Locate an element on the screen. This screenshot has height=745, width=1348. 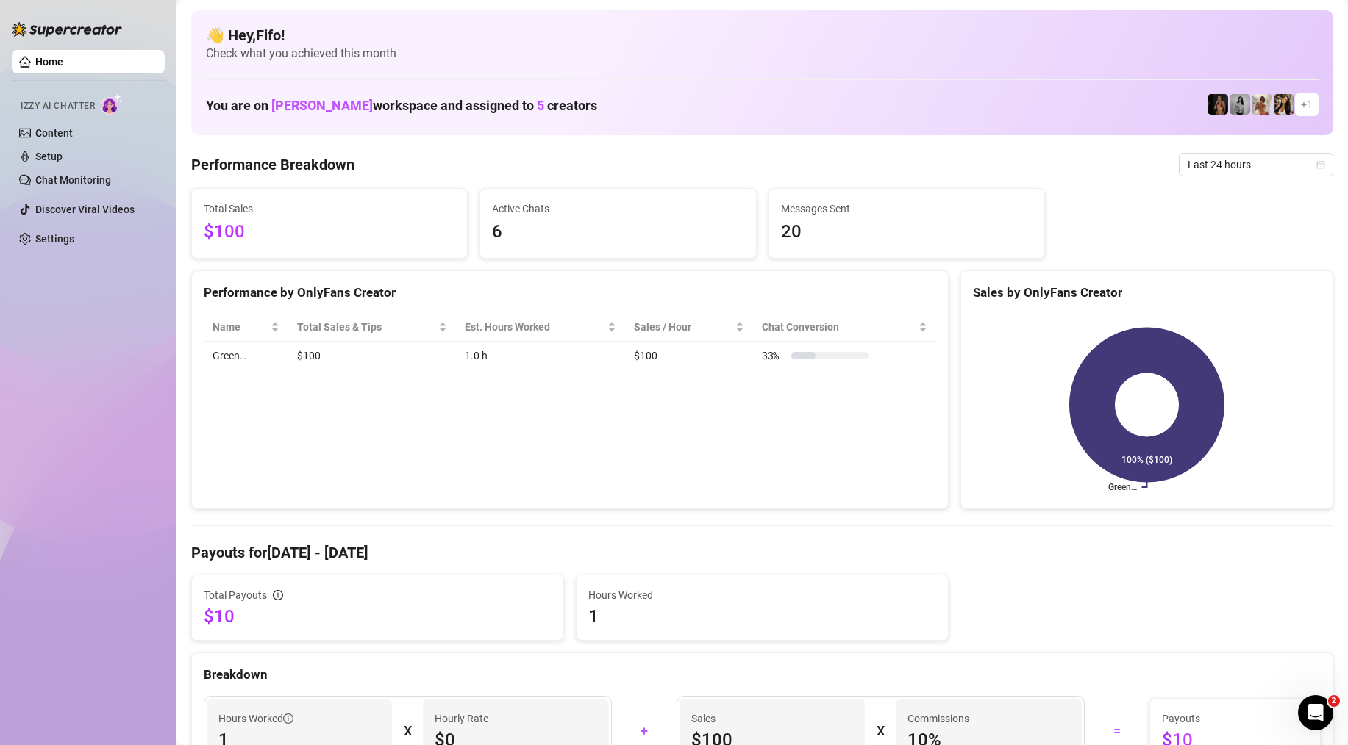
th: Sales / Hour is located at coordinates (689, 327).